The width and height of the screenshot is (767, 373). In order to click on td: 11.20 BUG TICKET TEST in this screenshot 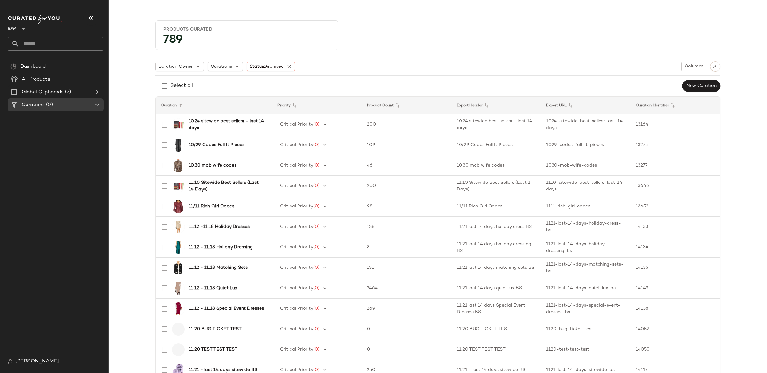, I will do `click(497, 329)`.